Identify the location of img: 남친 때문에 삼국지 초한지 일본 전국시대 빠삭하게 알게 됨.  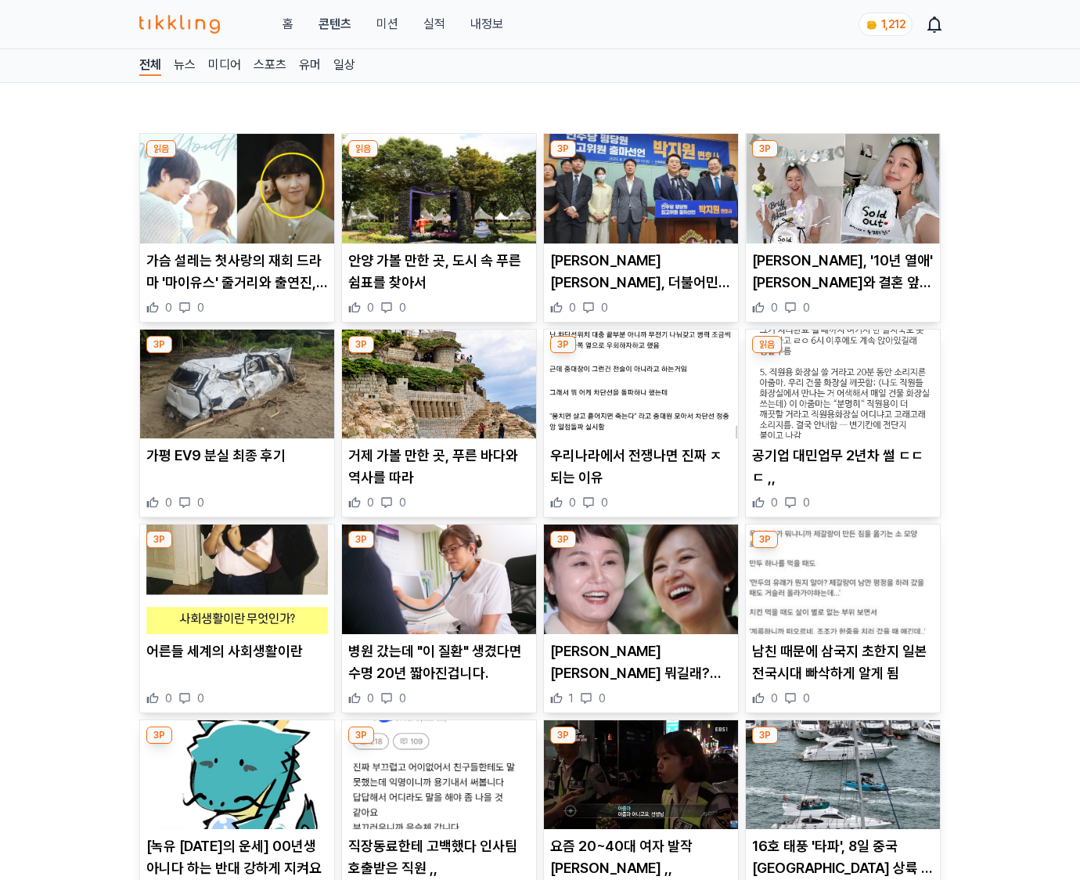
(843, 579).